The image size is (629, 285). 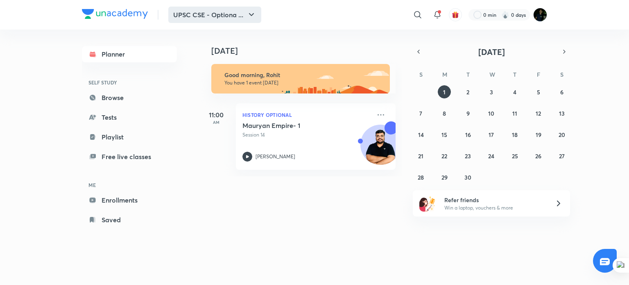 What do you see at coordinates (538, 156) in the screenshot?
I see `abbr: September 26, 2025` at bounding box center [538, 156].